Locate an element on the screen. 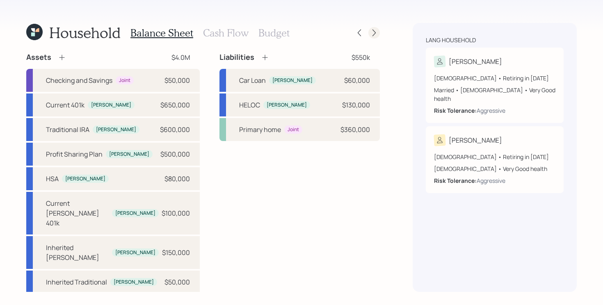  div: Current 401k is located at coordinates (65, 105).